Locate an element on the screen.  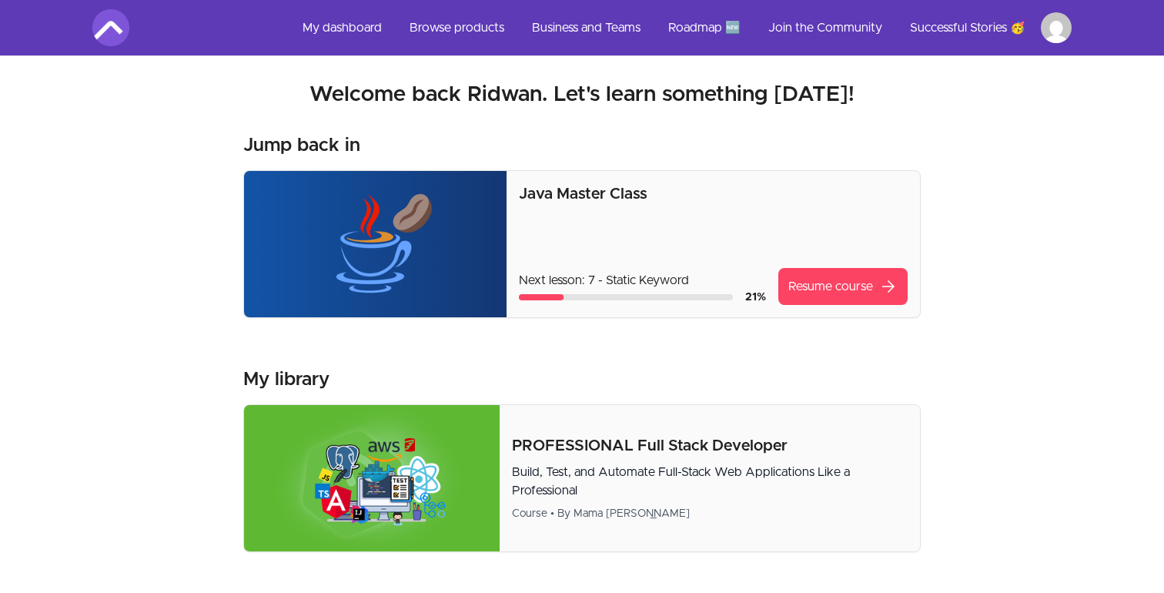
div: Course progress is located at coordinates (626, 297).